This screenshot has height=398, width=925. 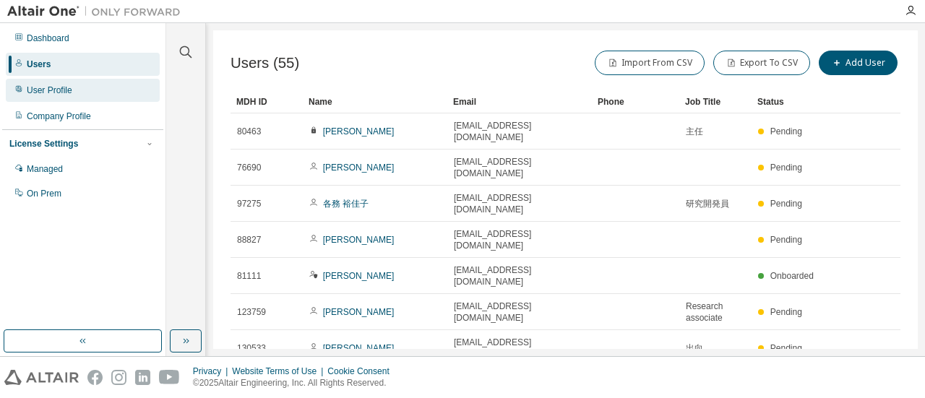 I want to click on span: 76690, so click(x=249, y=168).